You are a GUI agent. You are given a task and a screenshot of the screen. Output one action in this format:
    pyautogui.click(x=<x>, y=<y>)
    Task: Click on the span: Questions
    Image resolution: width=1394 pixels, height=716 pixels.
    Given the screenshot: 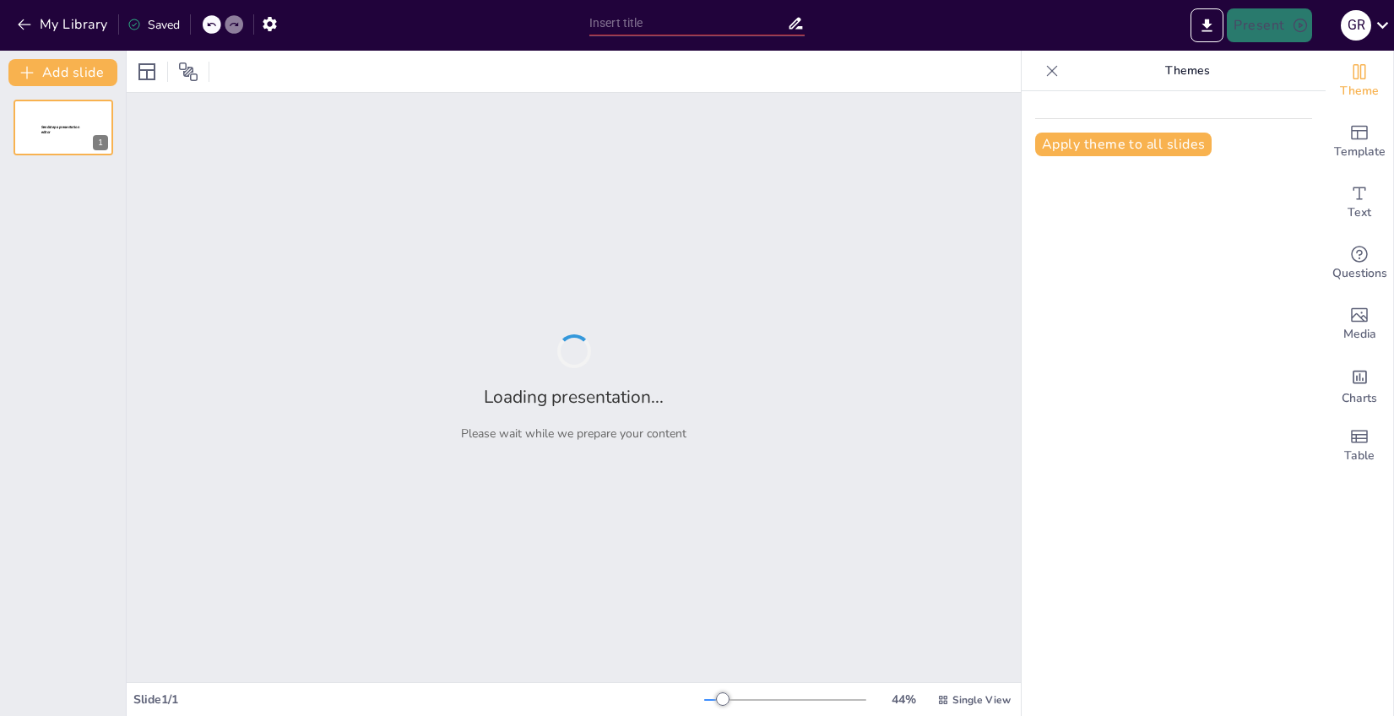 What is the action you would take?
    pyautogui.click(x=1359, y=274)
    